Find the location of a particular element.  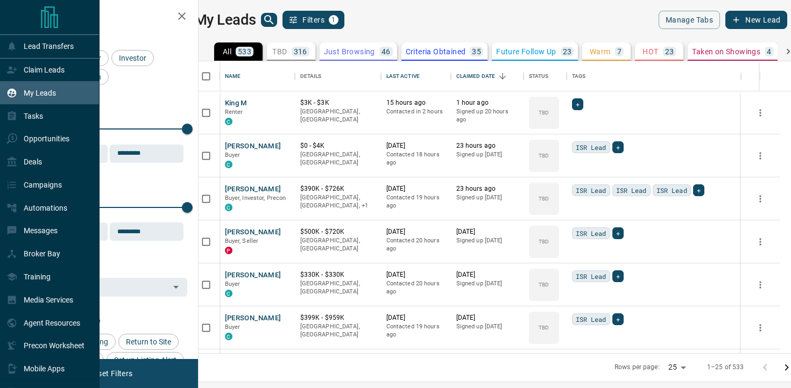

p: $3K - $3K is located at coordinates (338, 103).